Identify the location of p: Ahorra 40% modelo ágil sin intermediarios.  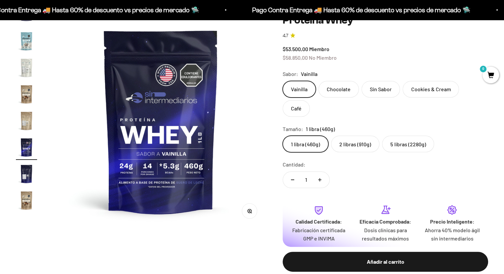
(452, 234).